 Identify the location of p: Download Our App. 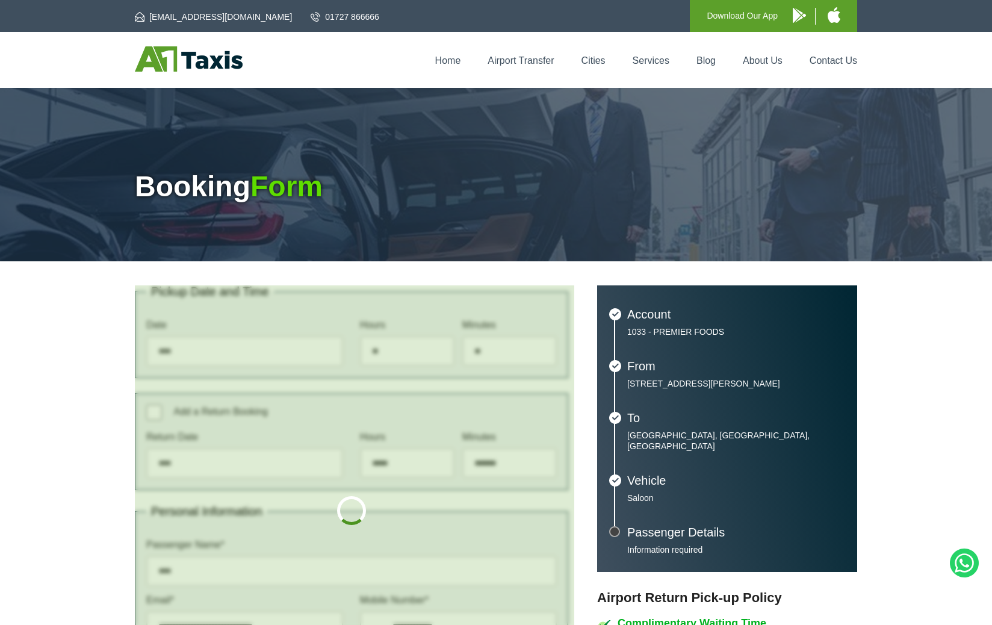
(742, 16).